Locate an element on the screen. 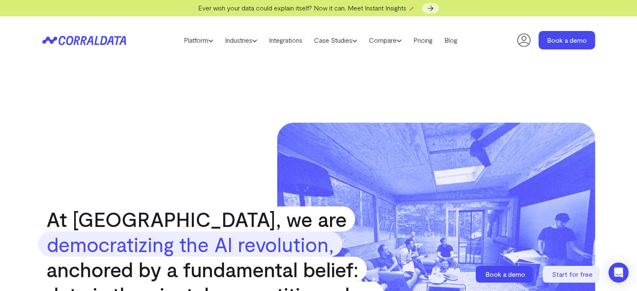 This screenshot has height=291, width=637. a: Compare is located at coordinates (385, 40).